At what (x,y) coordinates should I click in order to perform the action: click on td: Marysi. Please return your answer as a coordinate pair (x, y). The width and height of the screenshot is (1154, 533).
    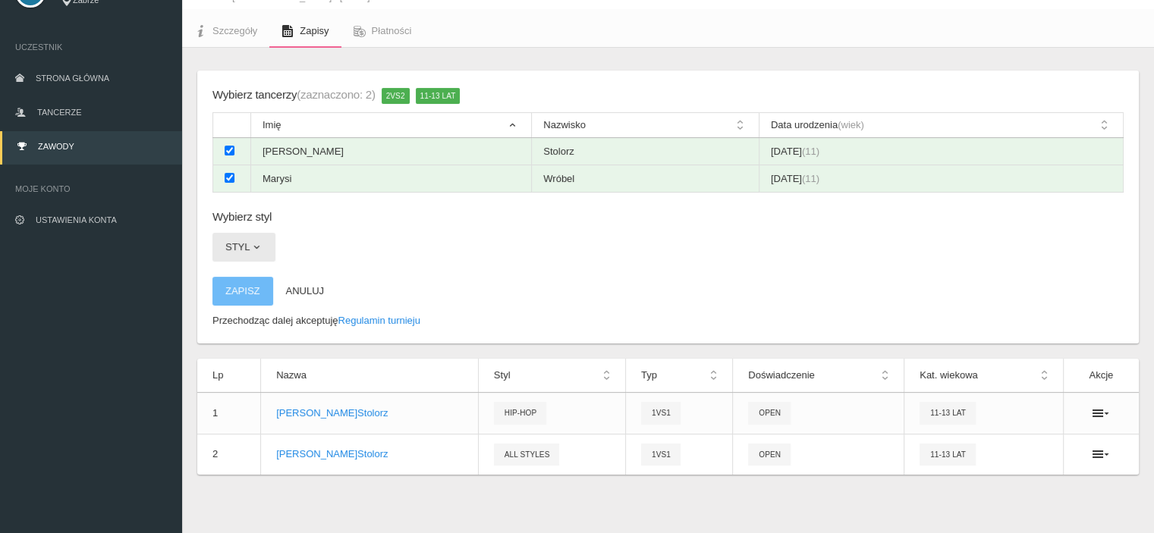
    Looking at the image, I should click on (391, 179).